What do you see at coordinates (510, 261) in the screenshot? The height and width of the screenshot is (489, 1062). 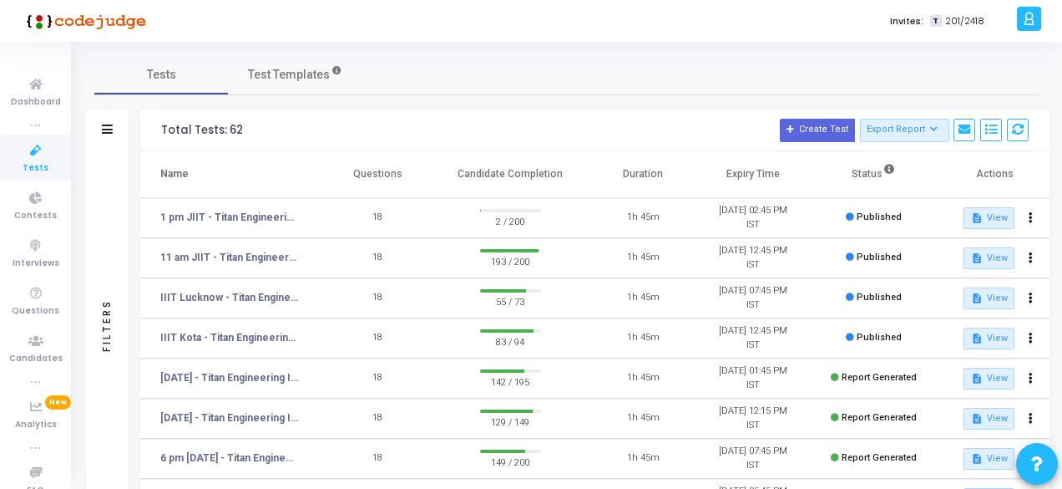 I see `span: 193 / 200` at bounding box center [510, 261].